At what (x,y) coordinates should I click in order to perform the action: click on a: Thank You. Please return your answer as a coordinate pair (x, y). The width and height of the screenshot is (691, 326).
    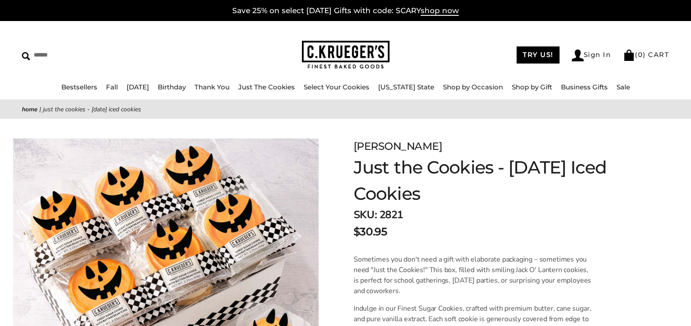
    Looking at the image, I should click on (212, 87).